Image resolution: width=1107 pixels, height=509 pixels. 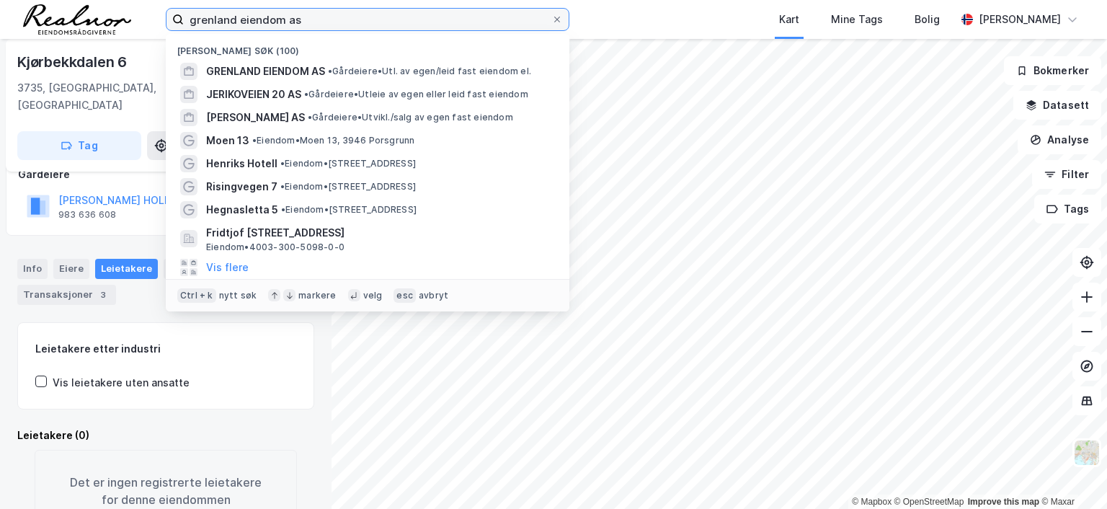 I want to click on button: Datasett, so click(x=1057, y=105).